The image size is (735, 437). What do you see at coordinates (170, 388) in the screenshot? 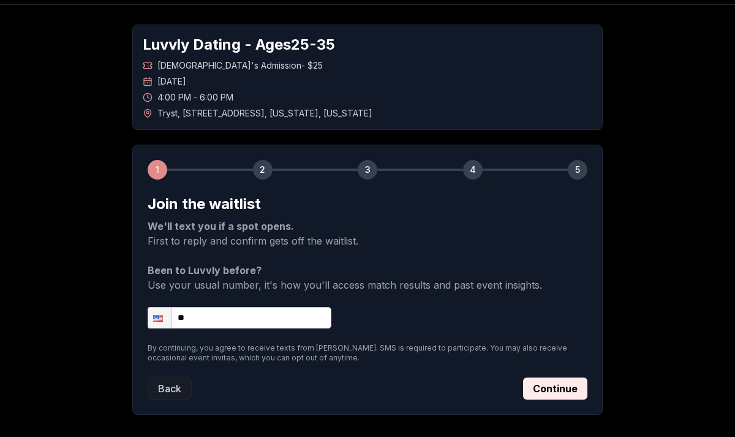
I see `button: Back` at bounding box center [170, 388].